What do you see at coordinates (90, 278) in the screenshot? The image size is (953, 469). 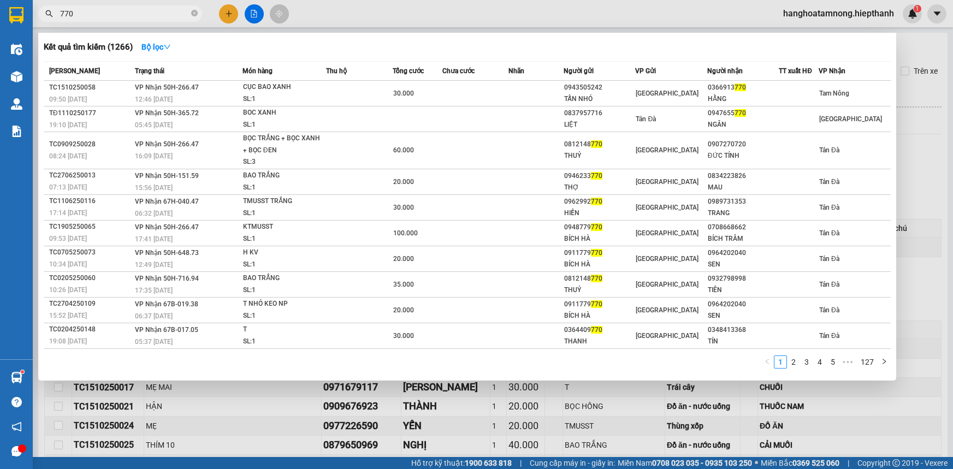 I see `div: TC0205250060` at bounding box center [90, 278].